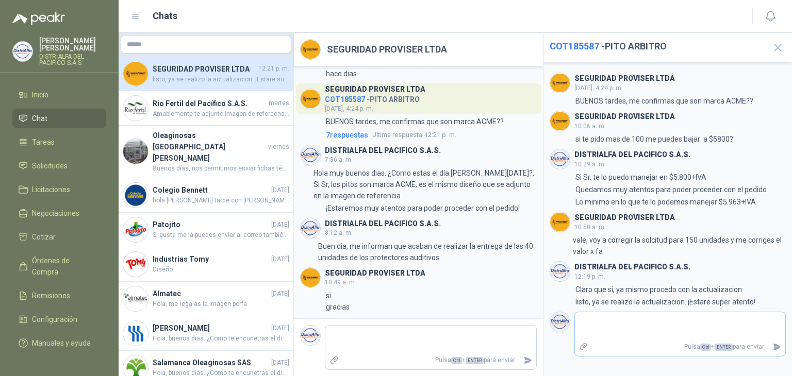 The image size is (792, 376). Describe the element at coordinates (641, 177) in the screenshot. I see `p: Si Sr, te lo puedo manejar en $5.800+IVA` at that location.